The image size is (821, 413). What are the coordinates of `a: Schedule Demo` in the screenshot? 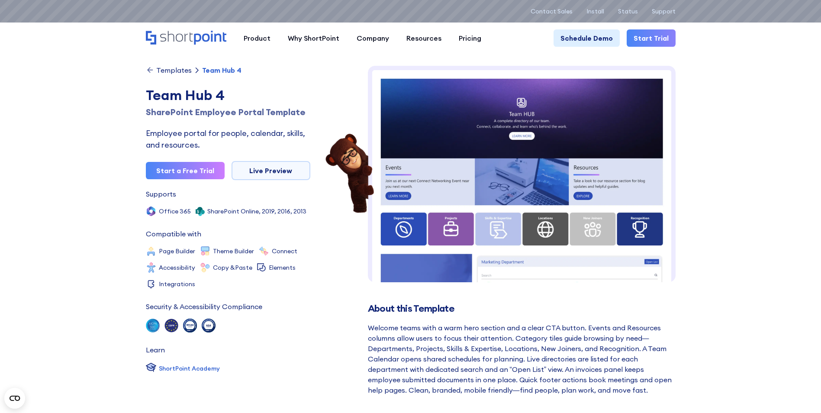 It's located at (587, 38).